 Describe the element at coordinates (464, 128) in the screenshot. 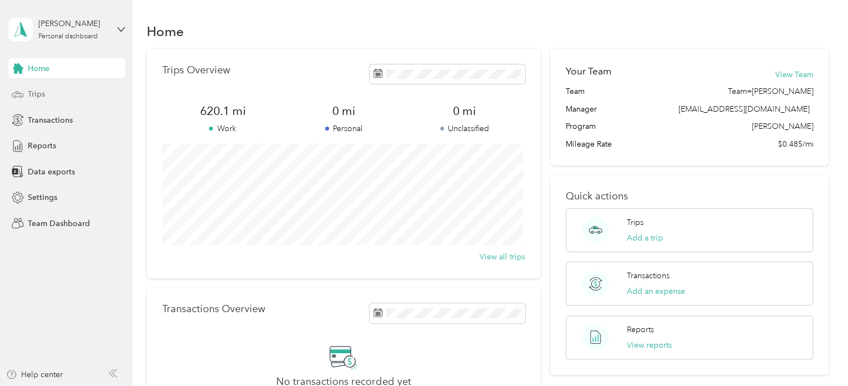

I see `p: Unclassified` at that location.